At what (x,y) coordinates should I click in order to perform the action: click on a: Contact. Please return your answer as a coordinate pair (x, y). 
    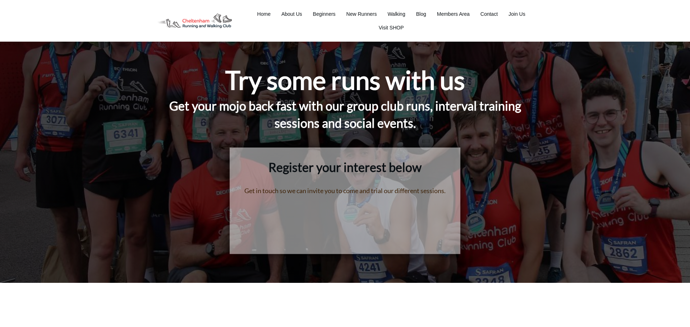
    Looking at the image, I should click on (489, 14).